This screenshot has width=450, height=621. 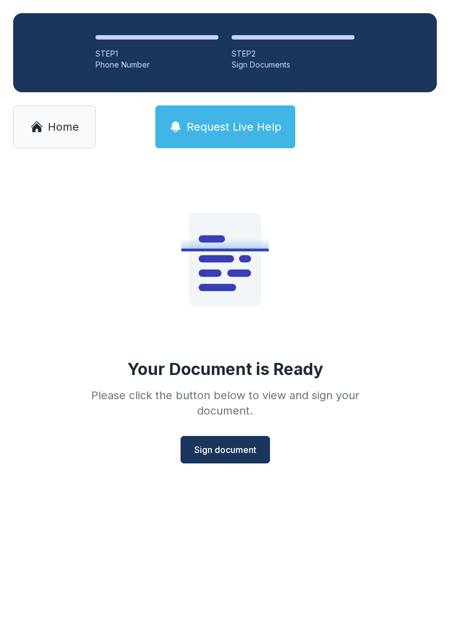 What do you see at coordinates (157, 54) in the screenshot?
I see `div: STEP 1` at bounding box center [157, 54].